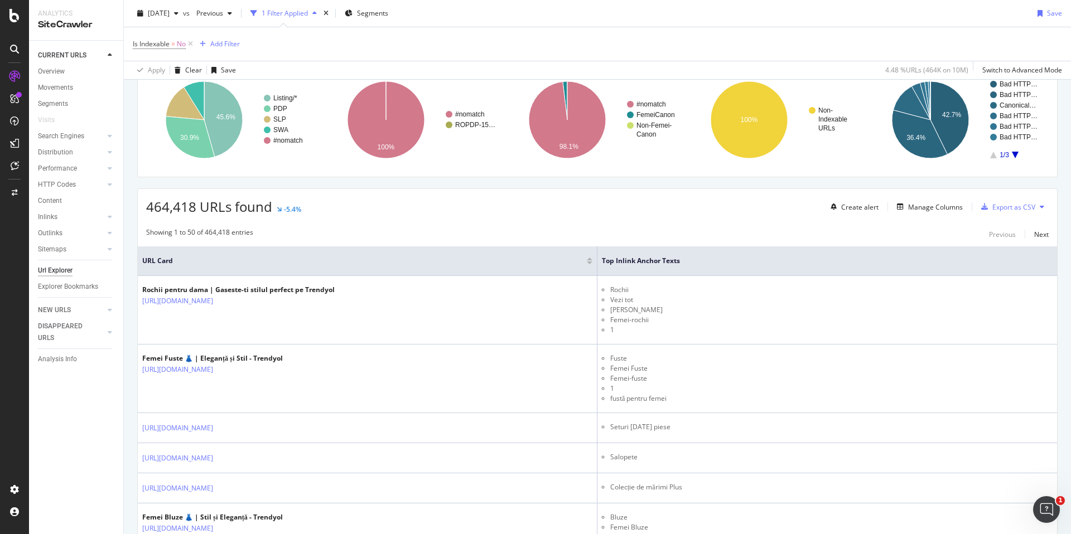 Image resolution: width=1071 pixels, height=534 pixels. What do you see at coordinates (749, 120) in the screenshot?
I see `text: 100%` at bounding box center [749, 120].